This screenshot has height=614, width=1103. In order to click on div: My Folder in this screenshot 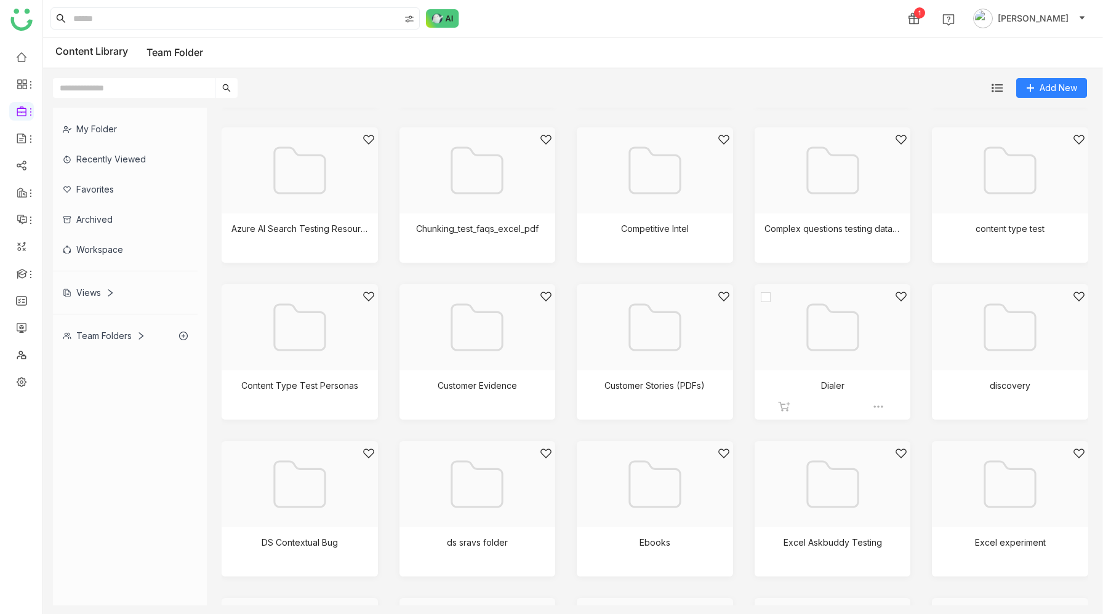, I will do `click(125, 129)`.